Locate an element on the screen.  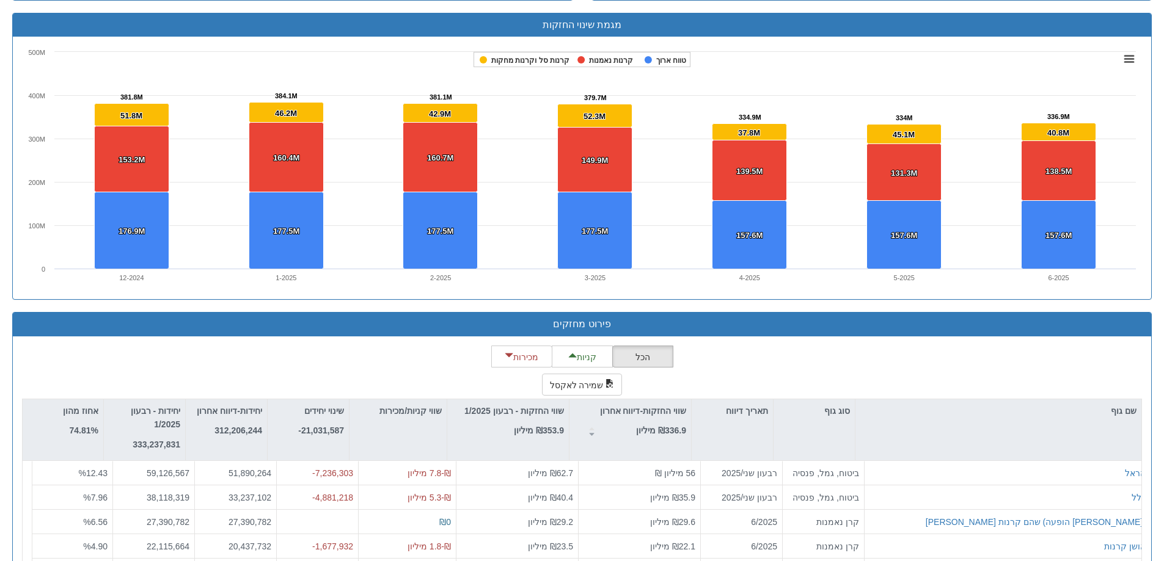
tspan: 46.2M is located at coordinates (286, 113).